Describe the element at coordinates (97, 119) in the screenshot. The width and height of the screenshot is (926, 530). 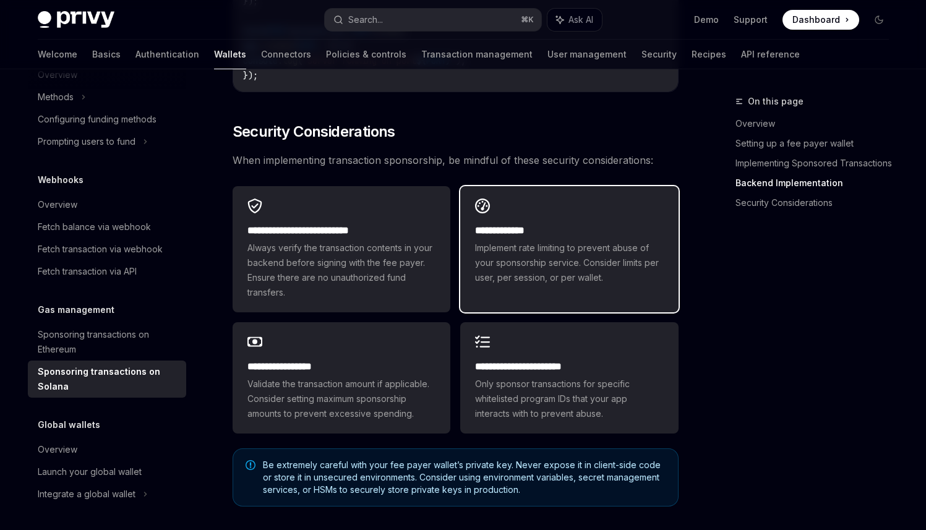
I see `div: Configuring funding methods` at that location.